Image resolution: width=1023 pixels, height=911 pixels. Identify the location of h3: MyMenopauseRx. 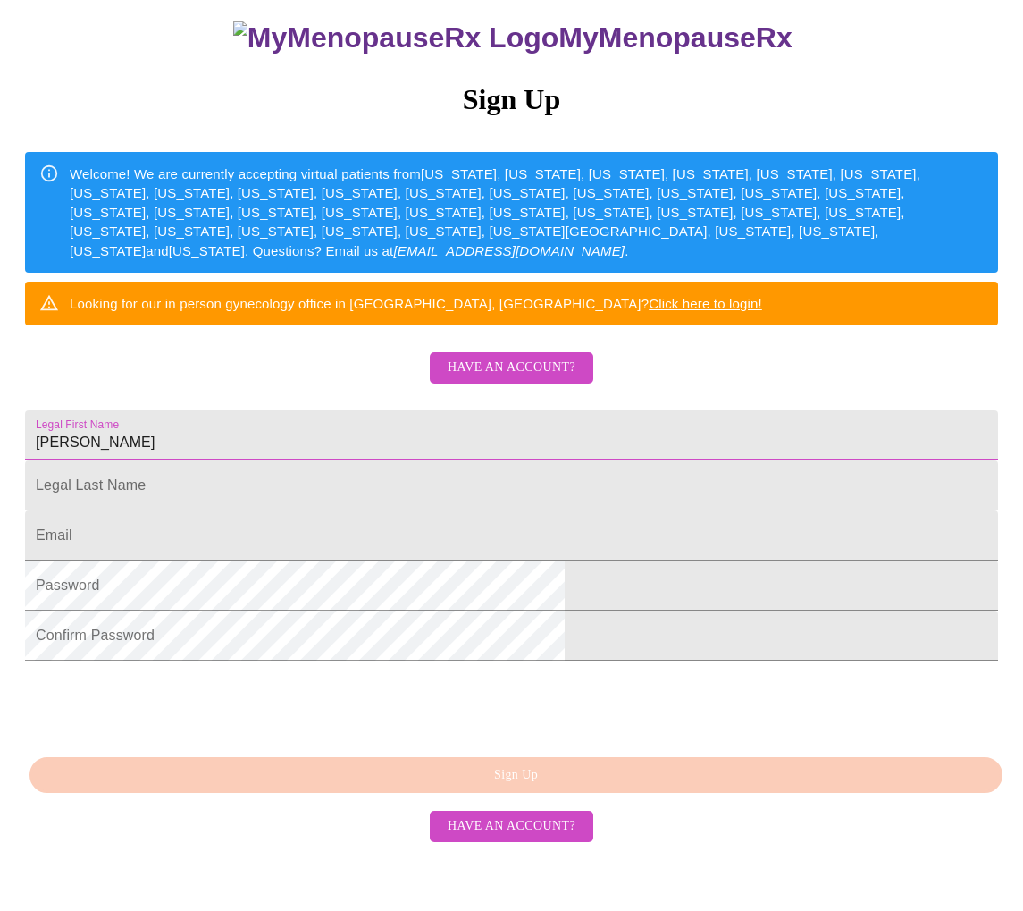
(513, 38).